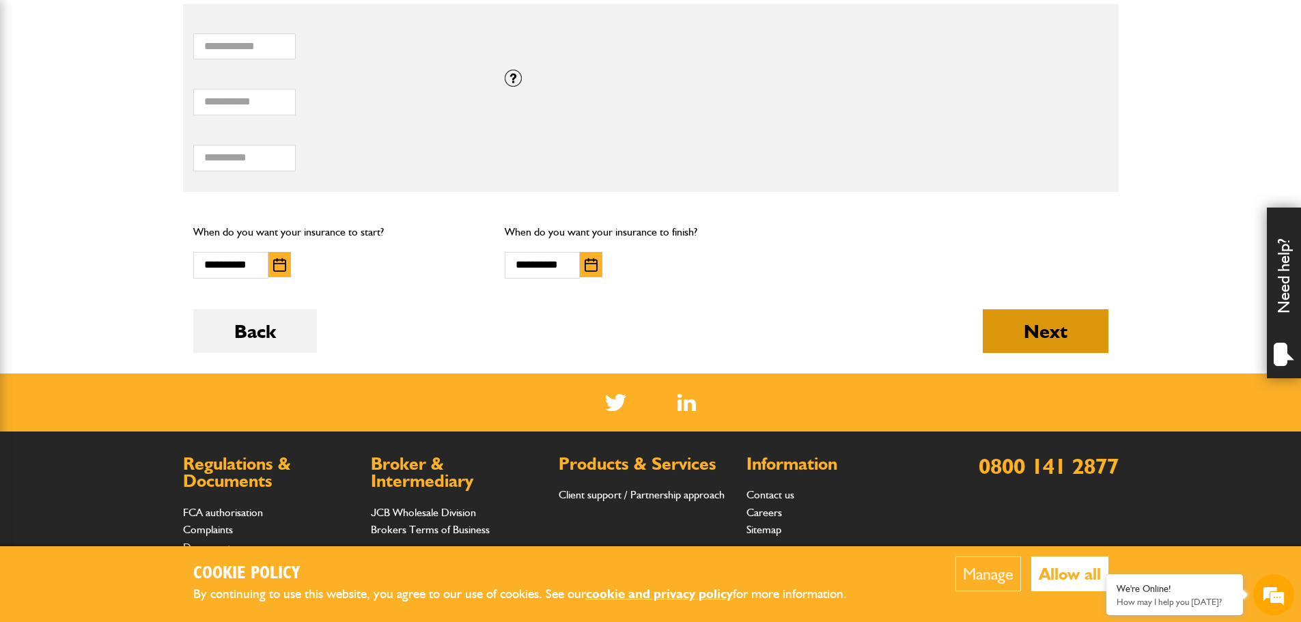  I want to click on a: Sitemap, so click(764, 529).